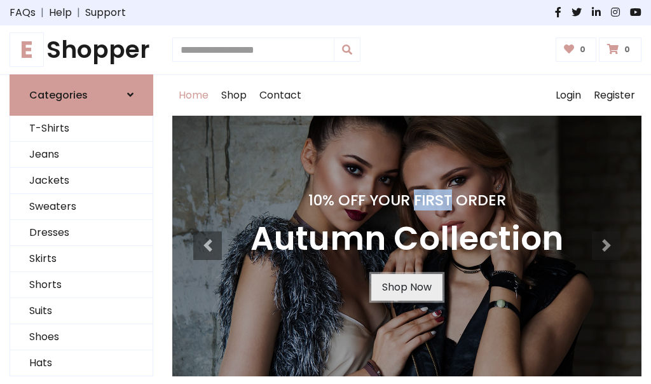 This screenshot has width=651, height=384. What do you see at coordinates (280, 95) in the screenshot?
I see `a: Contact` at bounding box center [280, 95].